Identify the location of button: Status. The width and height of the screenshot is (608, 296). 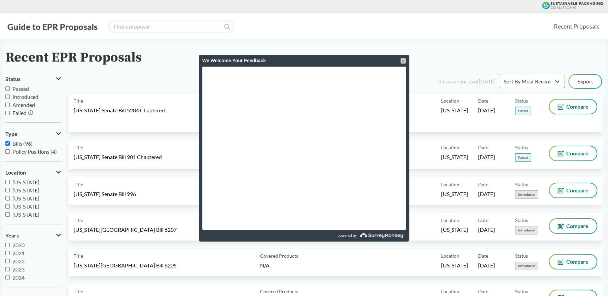
(33, 79).